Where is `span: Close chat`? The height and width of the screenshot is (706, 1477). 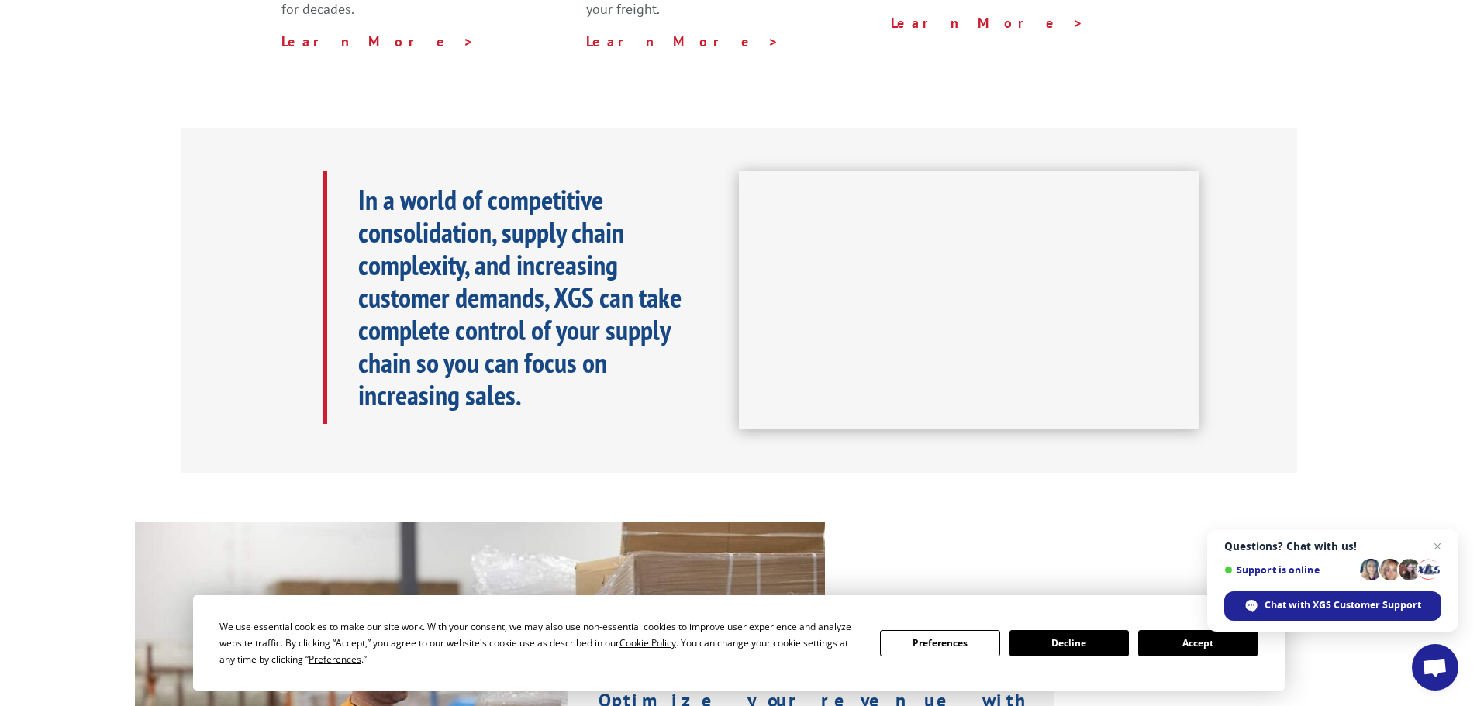 span: Close chat is located at coordinates (1437, 547).